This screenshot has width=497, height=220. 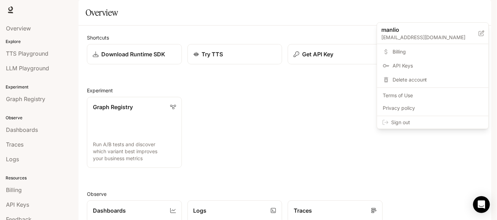 What do you see at coordinates (438, 52) in the screenshot?
I see `span: Billing` at bounding box center [438, 52].